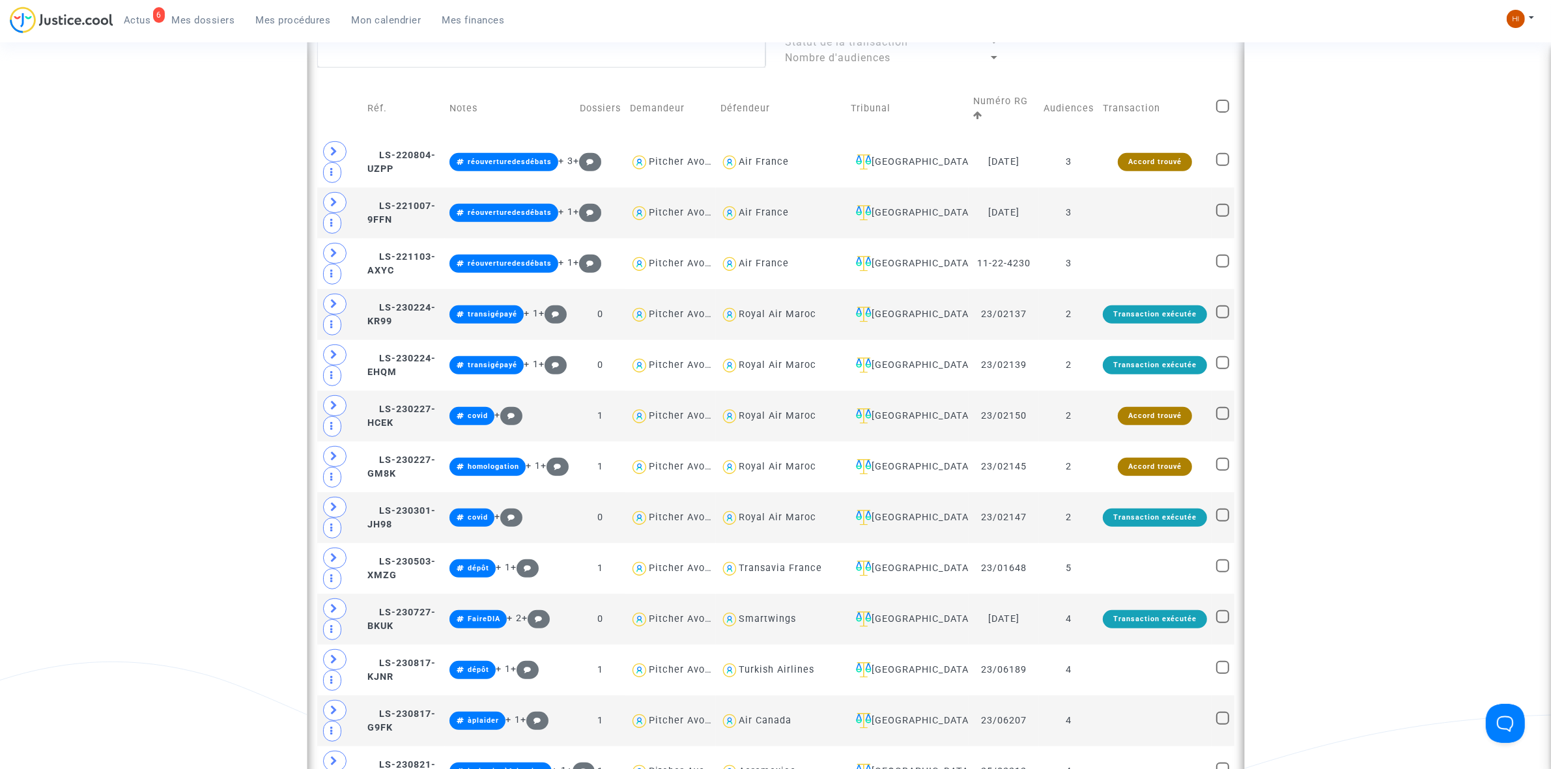  Describe the element at coordinates (510, 109) in the screenshot. I see `td: Notes` at that location.